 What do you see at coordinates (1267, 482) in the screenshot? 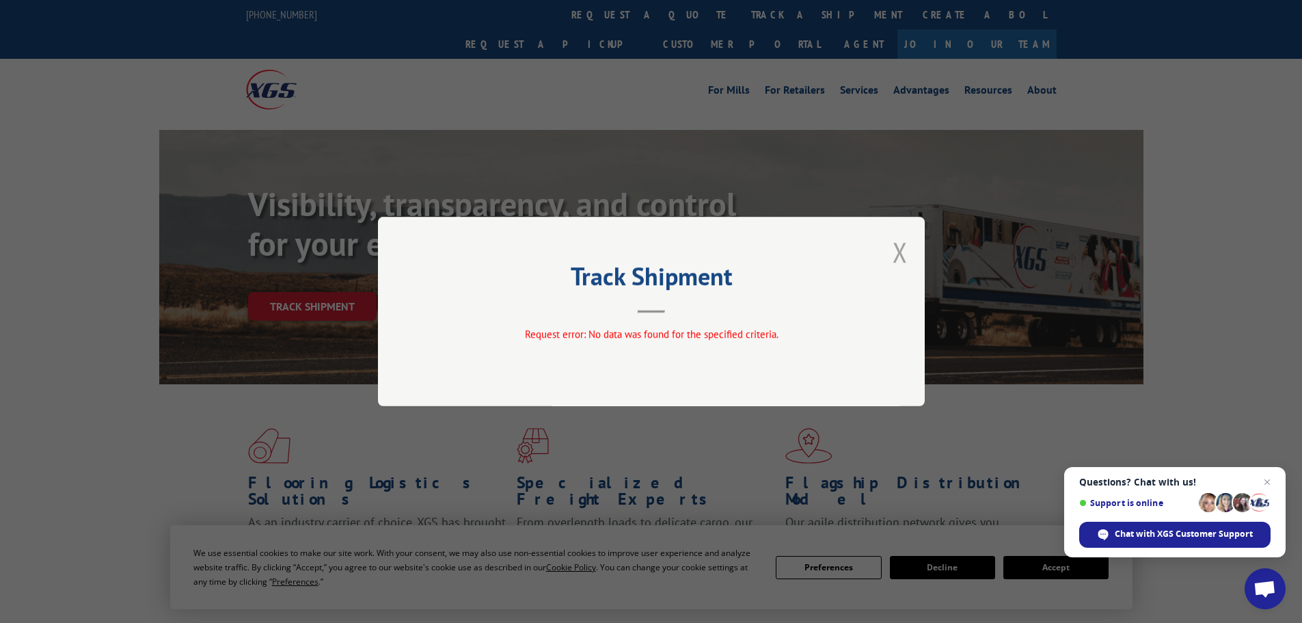
I see `span: Close chat` at bounding box center [1267, 482].